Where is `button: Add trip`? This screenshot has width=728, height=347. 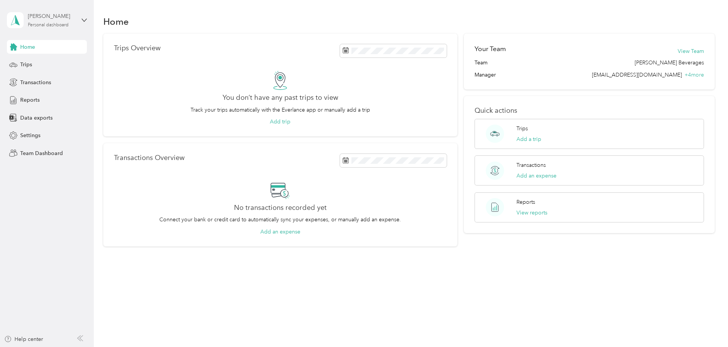 button: Add trip is located at coordinates (280, 122).